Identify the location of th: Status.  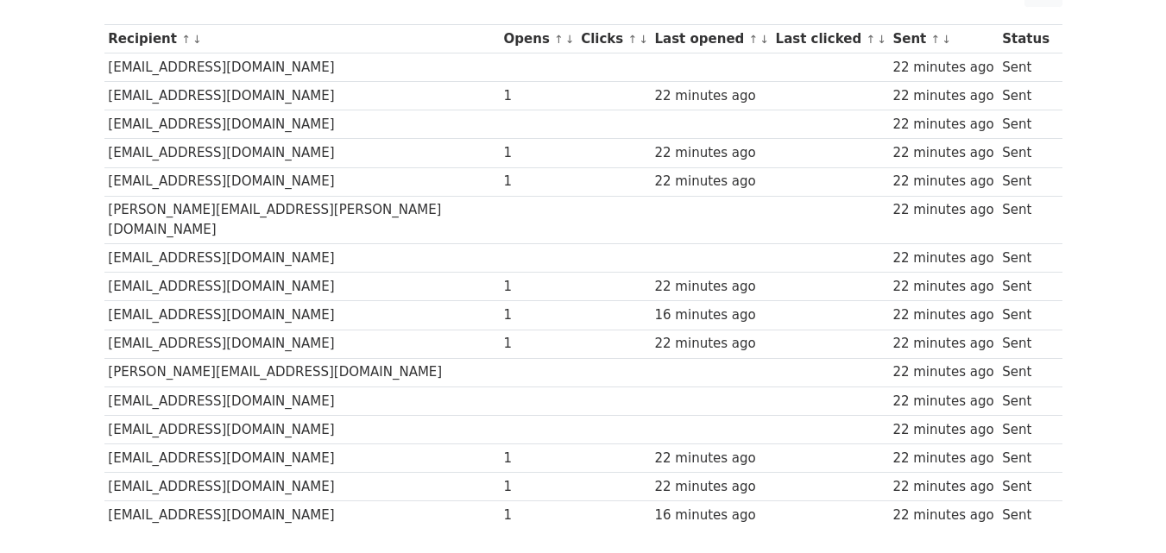
(1025, 39).